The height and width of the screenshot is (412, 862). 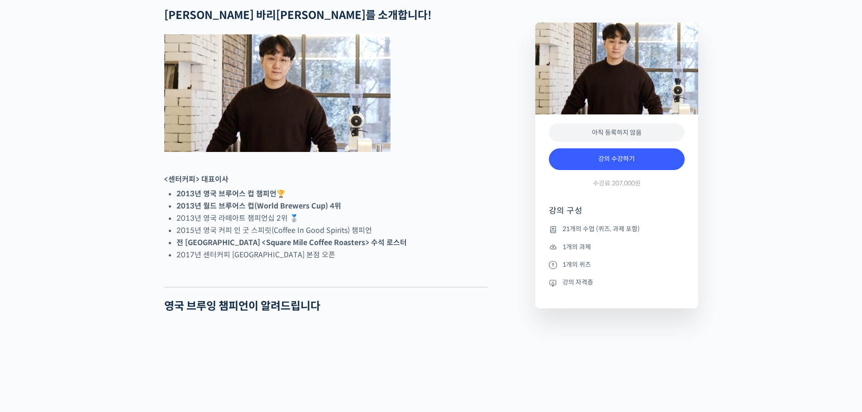 What do you see at coordinates (88, 305) in the screenshot?
I see `span: 대화` at bounding box center [88, 305].